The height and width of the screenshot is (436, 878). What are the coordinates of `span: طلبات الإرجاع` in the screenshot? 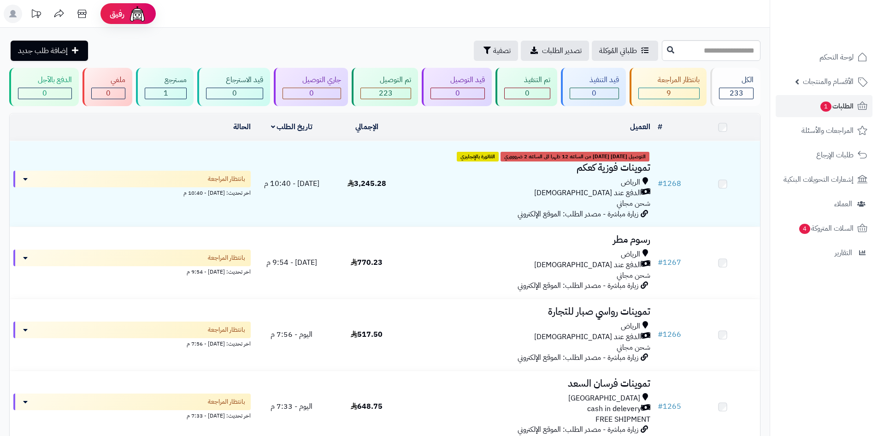 It's located at (835, 155).